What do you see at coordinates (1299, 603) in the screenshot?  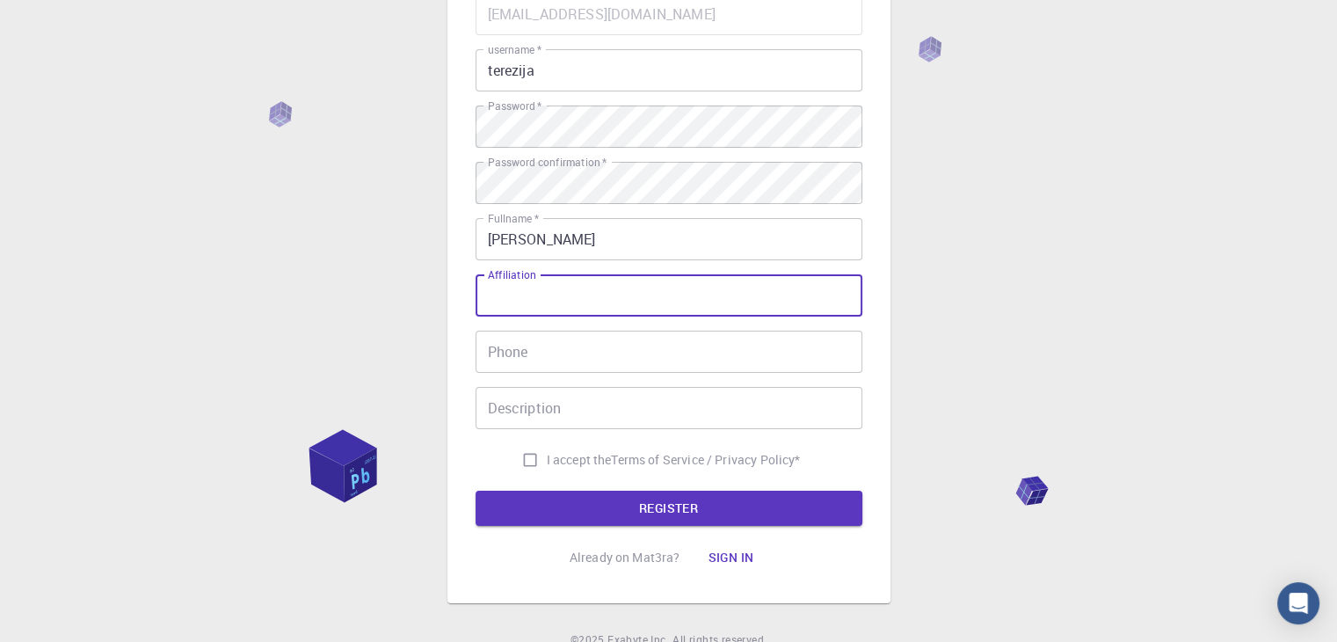 I see `div: Open Intercom Messenger` at bounding box center [1299, 603].